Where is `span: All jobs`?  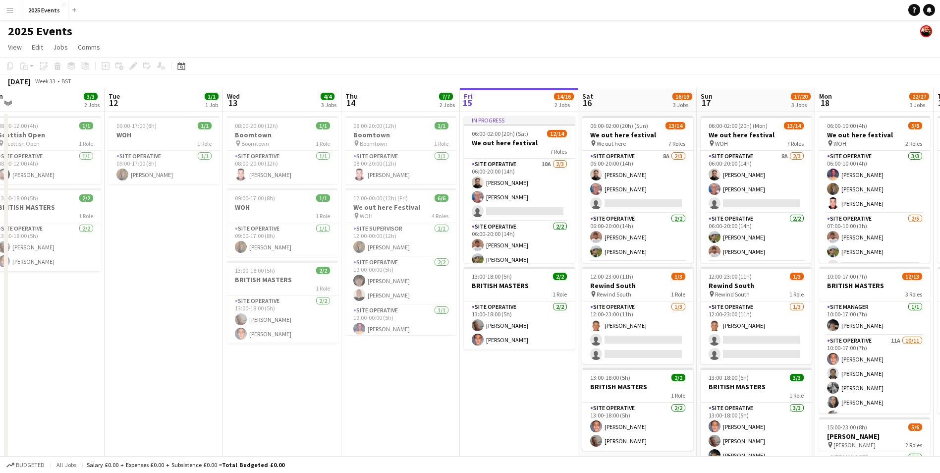 span: All jobs is located at coordinates (66, 464).